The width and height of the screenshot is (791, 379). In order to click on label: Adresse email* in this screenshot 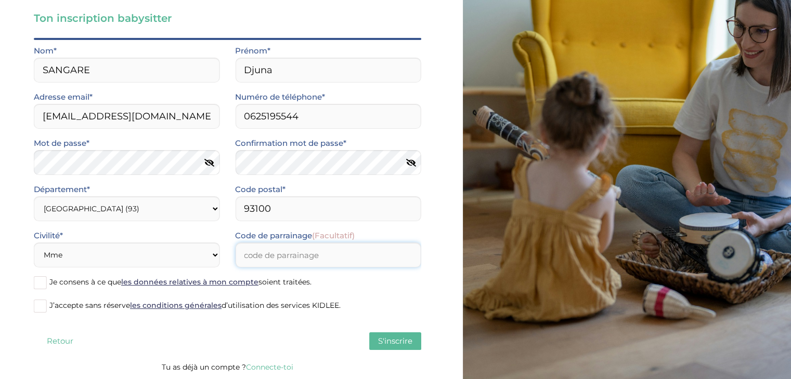, I will do `click(63, 97)`.